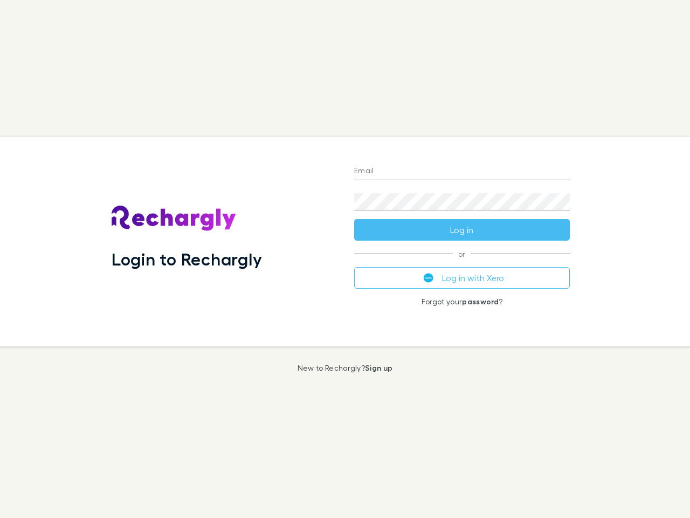 Image resolution: width=690 pixels, height=518 pixels. What do you see at coordinates (345, 368) in the screenshot?
I see `p: New to Rechargly?` at bounding box center [345, 368].